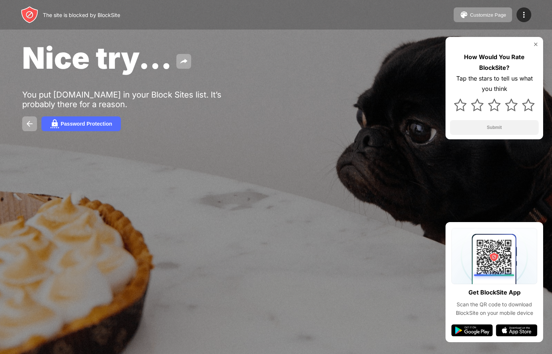 The image size is (552, 354). Describe the element at coordinates (464, 15) in the screenshot. I see `img: pallet.svg` at that location.